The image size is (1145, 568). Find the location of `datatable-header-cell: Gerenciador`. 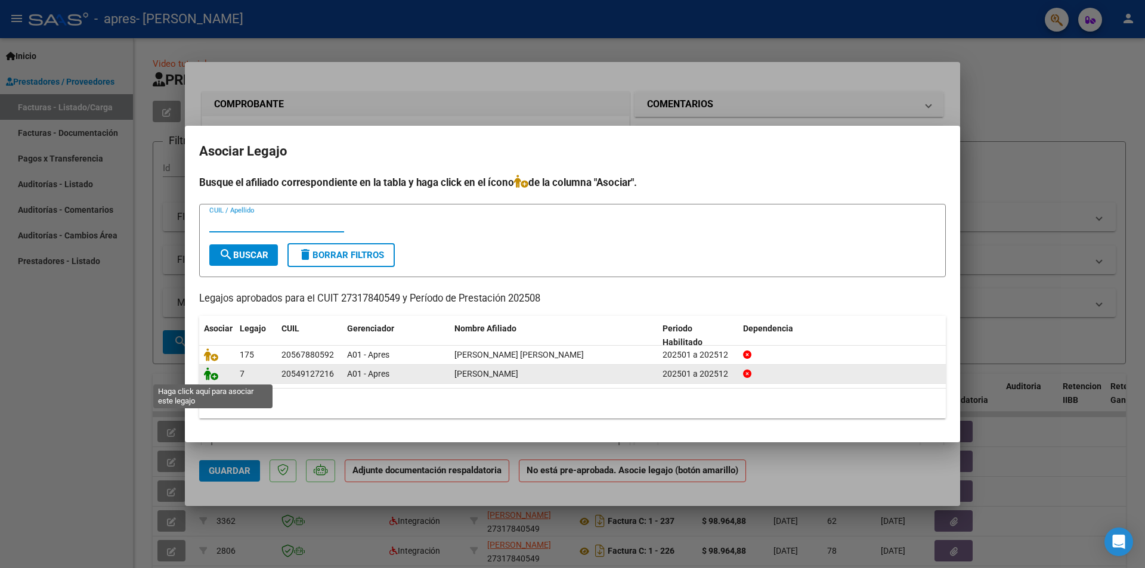

datatable-header-cell: Gerenciador is located at coordinates (396, 336).